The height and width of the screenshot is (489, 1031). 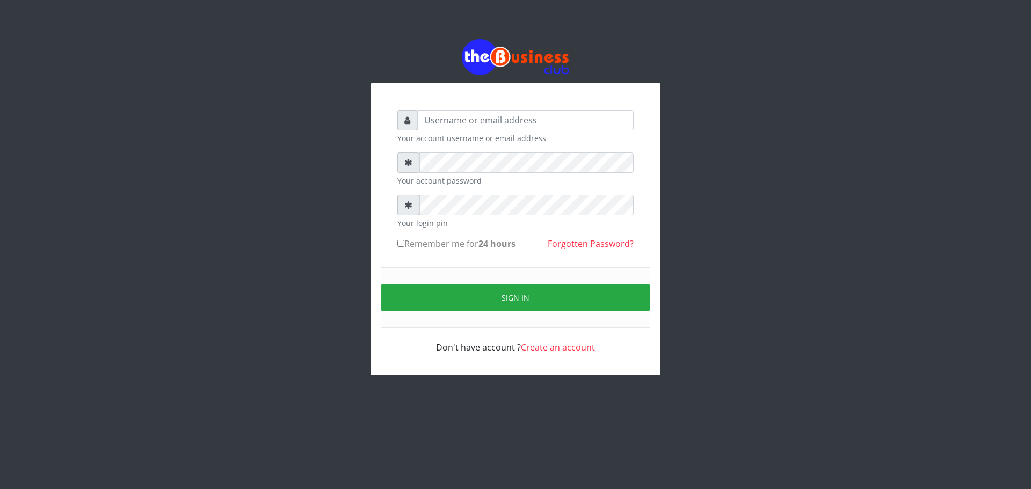 What do you see at coordinates (516, 223) in the screenshot?
I see `small: Your login pin` at bounding box center [516, 223].